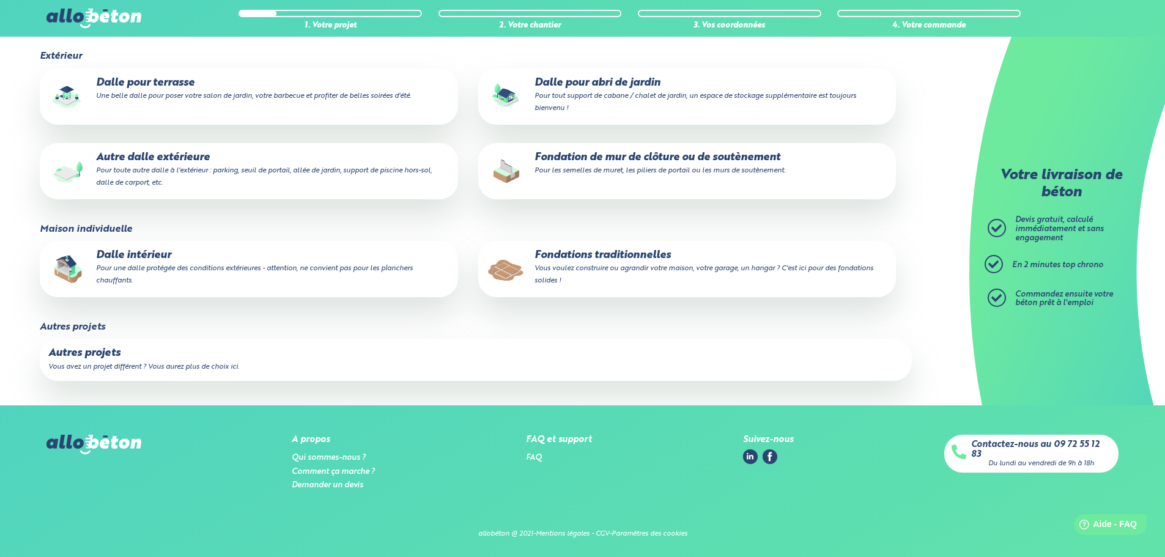  I want to click on small: Vous voulez construire ou agrandir votre maison, votre garage, un hangar ? C'est ici pour des fon..., so click(704, 275).